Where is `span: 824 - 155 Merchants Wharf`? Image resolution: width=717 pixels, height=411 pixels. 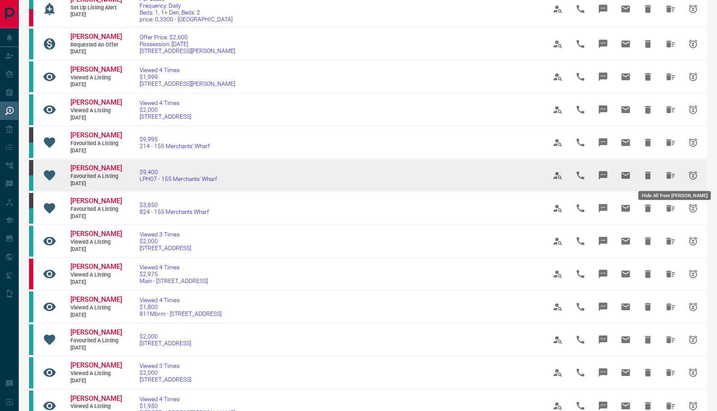 span: 824 - 155 Merchants Wharf is located at coordinates (174, 212).